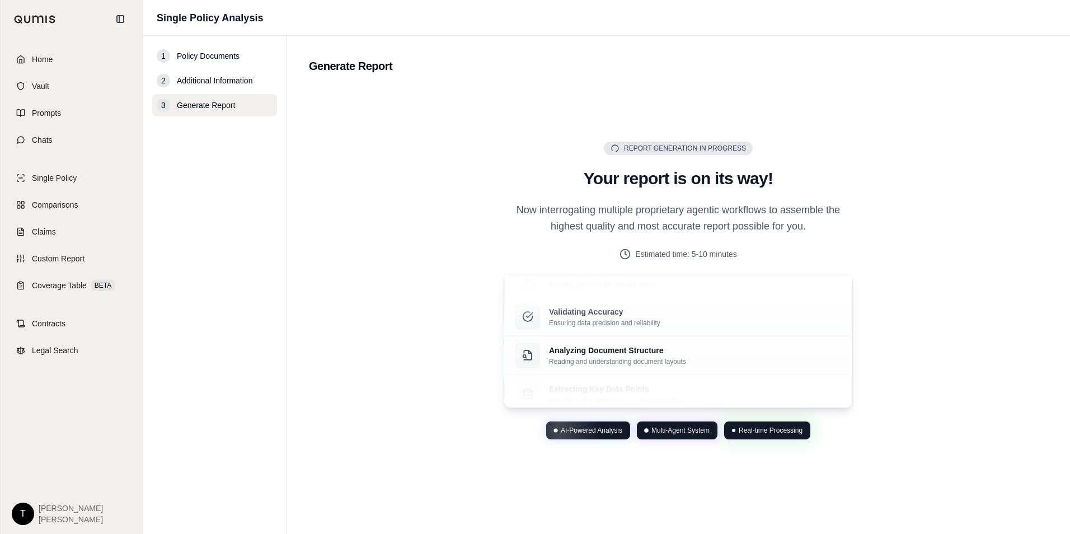 The height and width of the screenshot is (534, 1070). I want to click on p: Validating Accuracy, so click(605, 311).